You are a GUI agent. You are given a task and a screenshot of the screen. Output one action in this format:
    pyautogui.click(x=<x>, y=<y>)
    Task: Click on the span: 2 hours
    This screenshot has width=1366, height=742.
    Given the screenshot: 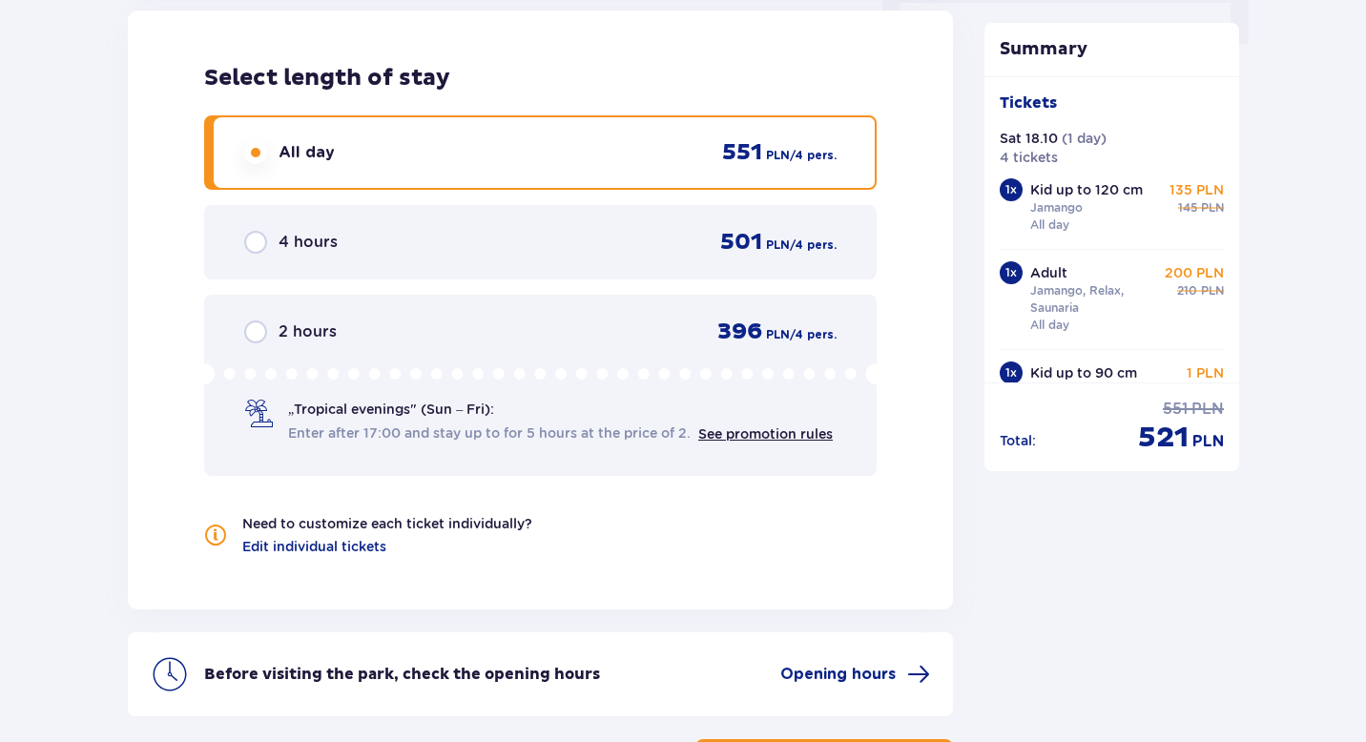 What is the action you would take?
    pyautogui.click(x=307, y=332)
    